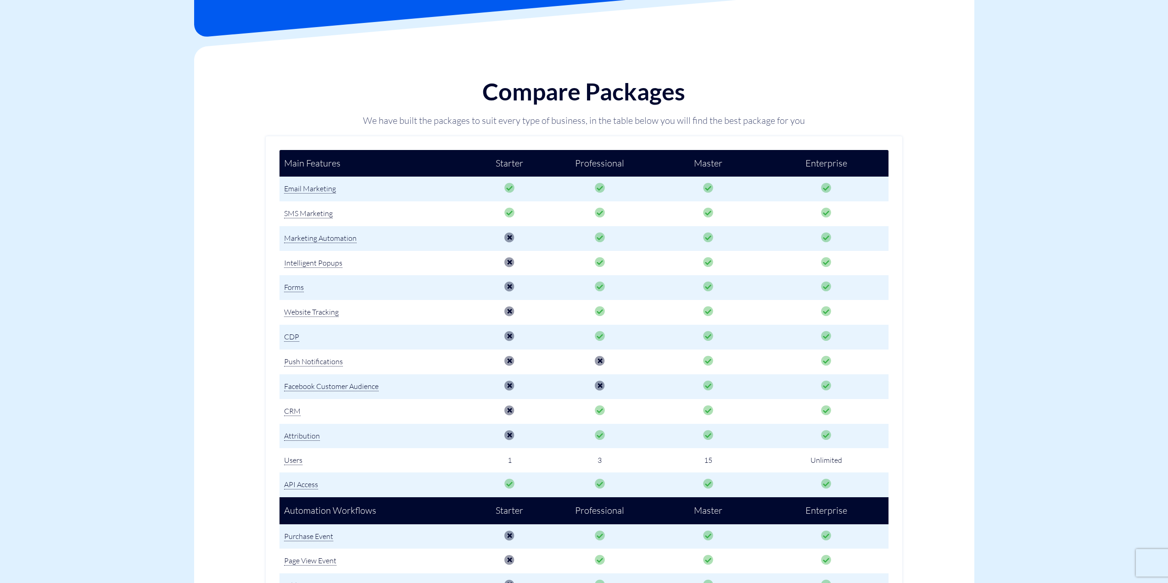 The height and width of the screenshot is (583, 1168). I want to click on span: Marketing Automation, so click(320, 238).